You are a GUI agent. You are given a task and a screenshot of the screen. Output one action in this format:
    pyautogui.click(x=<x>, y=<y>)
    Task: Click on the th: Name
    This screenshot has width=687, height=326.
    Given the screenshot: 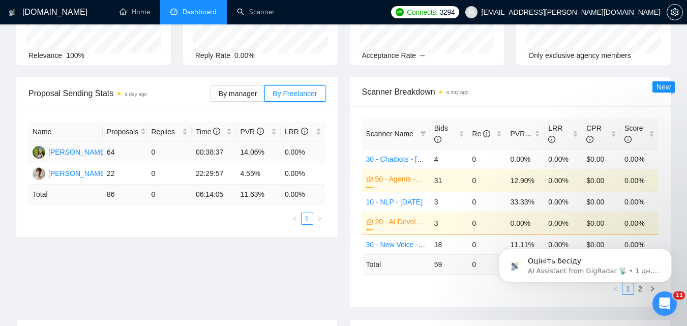 What is the action you would take?
    pyautogui.click(x=66, y=132)
    